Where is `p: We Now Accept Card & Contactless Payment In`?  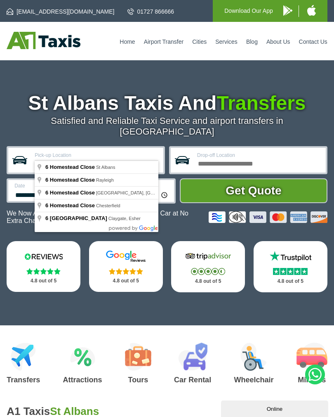
p: We Now Accept Card & Contactless Payment In is located at coordinates (104, 217).